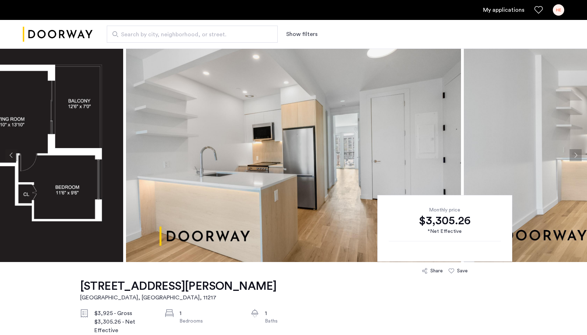 The image size is (587, 335). I want to click on div: *Net Effective, so click(445, 231).